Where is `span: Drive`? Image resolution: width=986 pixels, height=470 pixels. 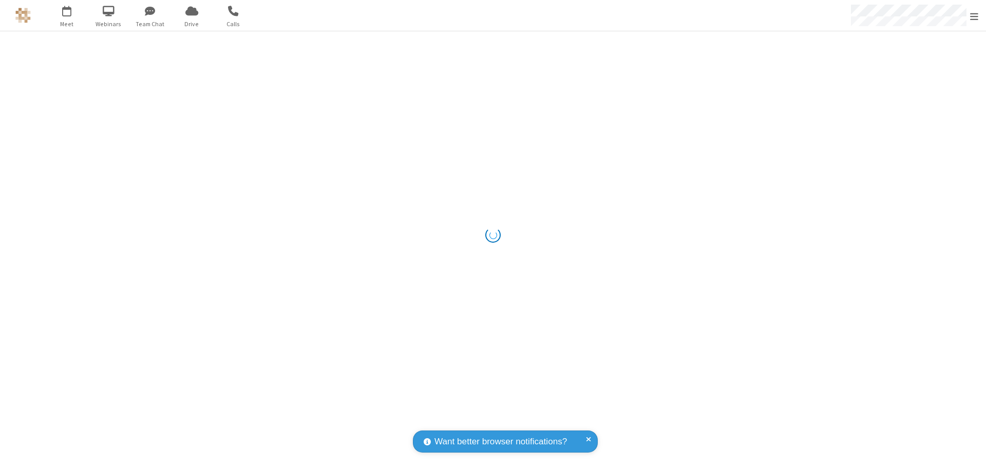 span: Drive is located at coordinates (192, 24).